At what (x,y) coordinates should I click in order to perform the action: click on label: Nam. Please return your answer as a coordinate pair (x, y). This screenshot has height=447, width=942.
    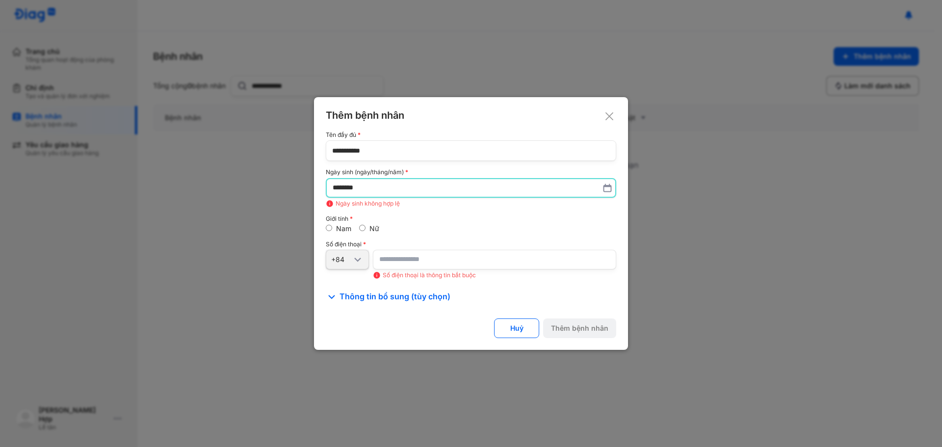
    Looking at the image, I should click on (343, 228).